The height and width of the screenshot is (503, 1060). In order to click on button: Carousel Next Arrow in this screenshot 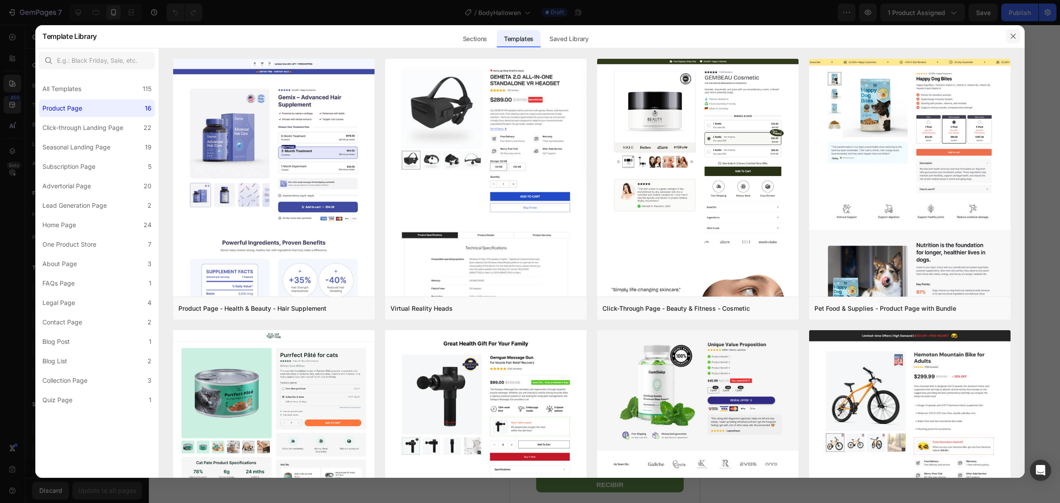, I will do `click(19, 158)`.